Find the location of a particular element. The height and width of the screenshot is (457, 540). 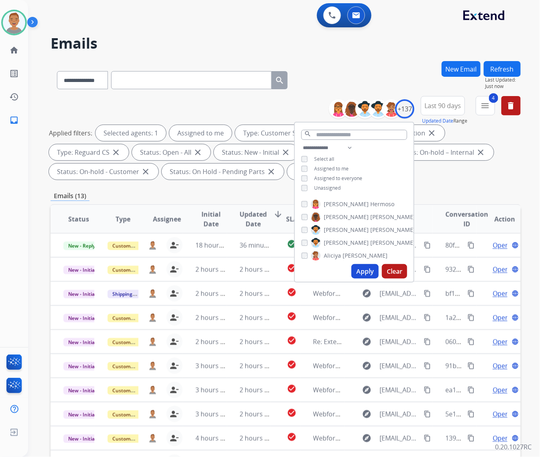

span: Last 90 days is located at coordinates (443, 106).